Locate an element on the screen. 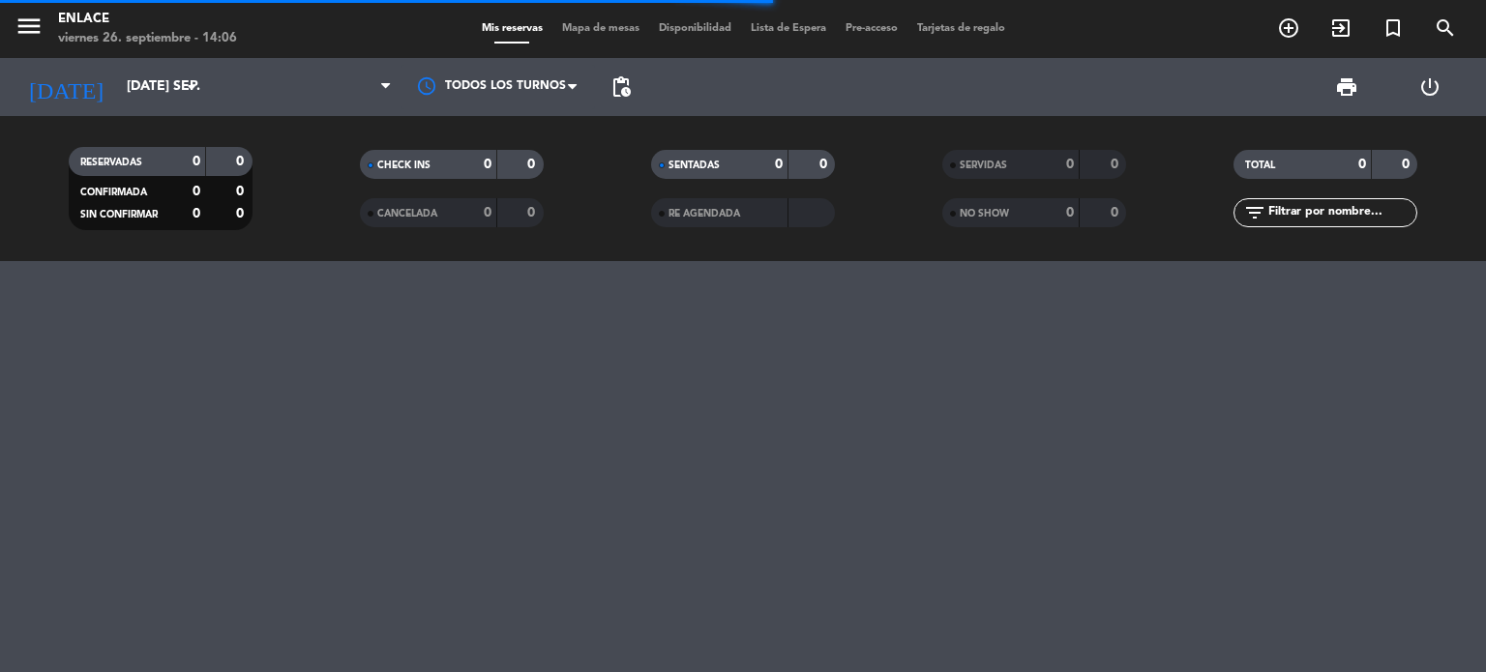  i: turned_in_not is located at coordinates (1393, 28).